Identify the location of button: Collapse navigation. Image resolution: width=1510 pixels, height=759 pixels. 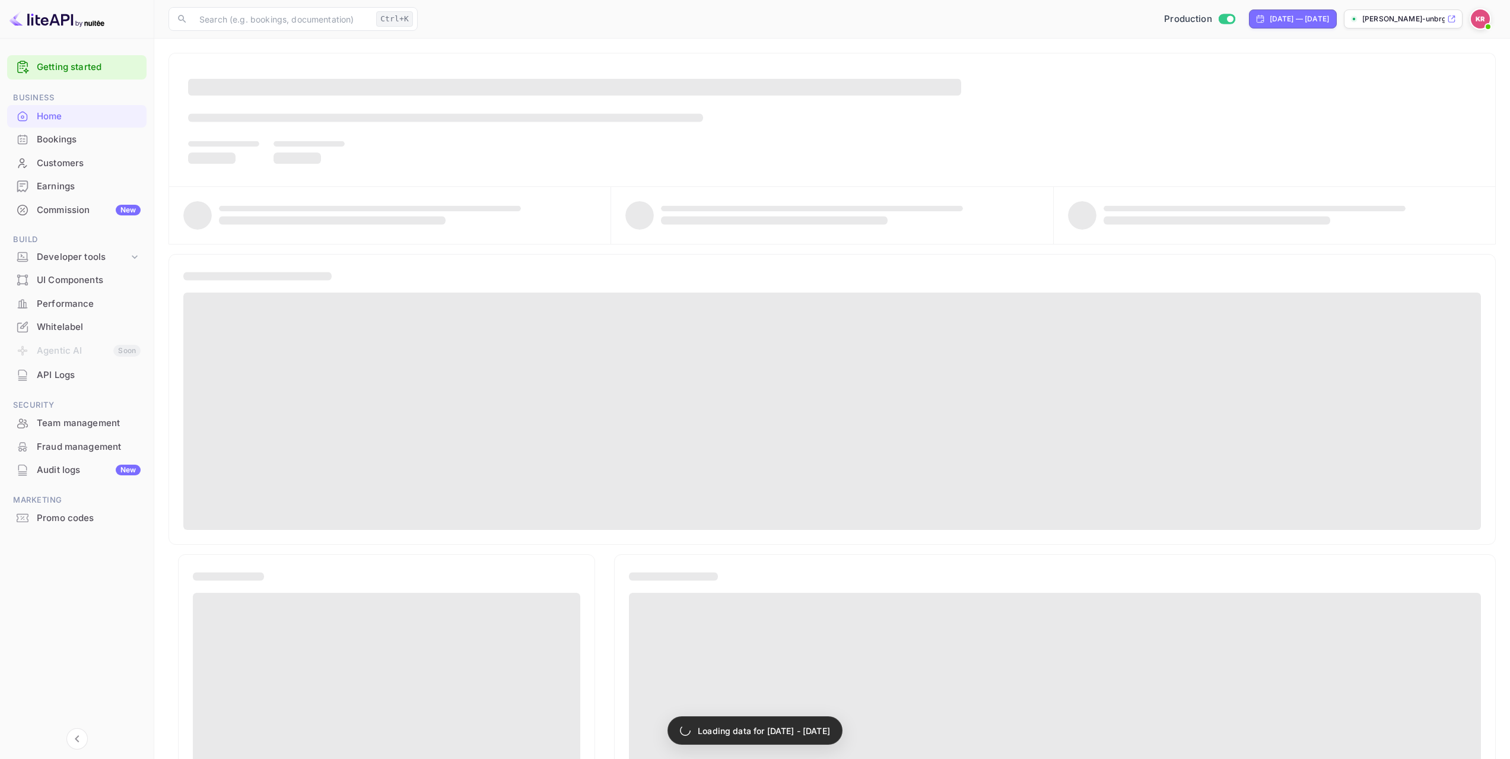
(77, 739).